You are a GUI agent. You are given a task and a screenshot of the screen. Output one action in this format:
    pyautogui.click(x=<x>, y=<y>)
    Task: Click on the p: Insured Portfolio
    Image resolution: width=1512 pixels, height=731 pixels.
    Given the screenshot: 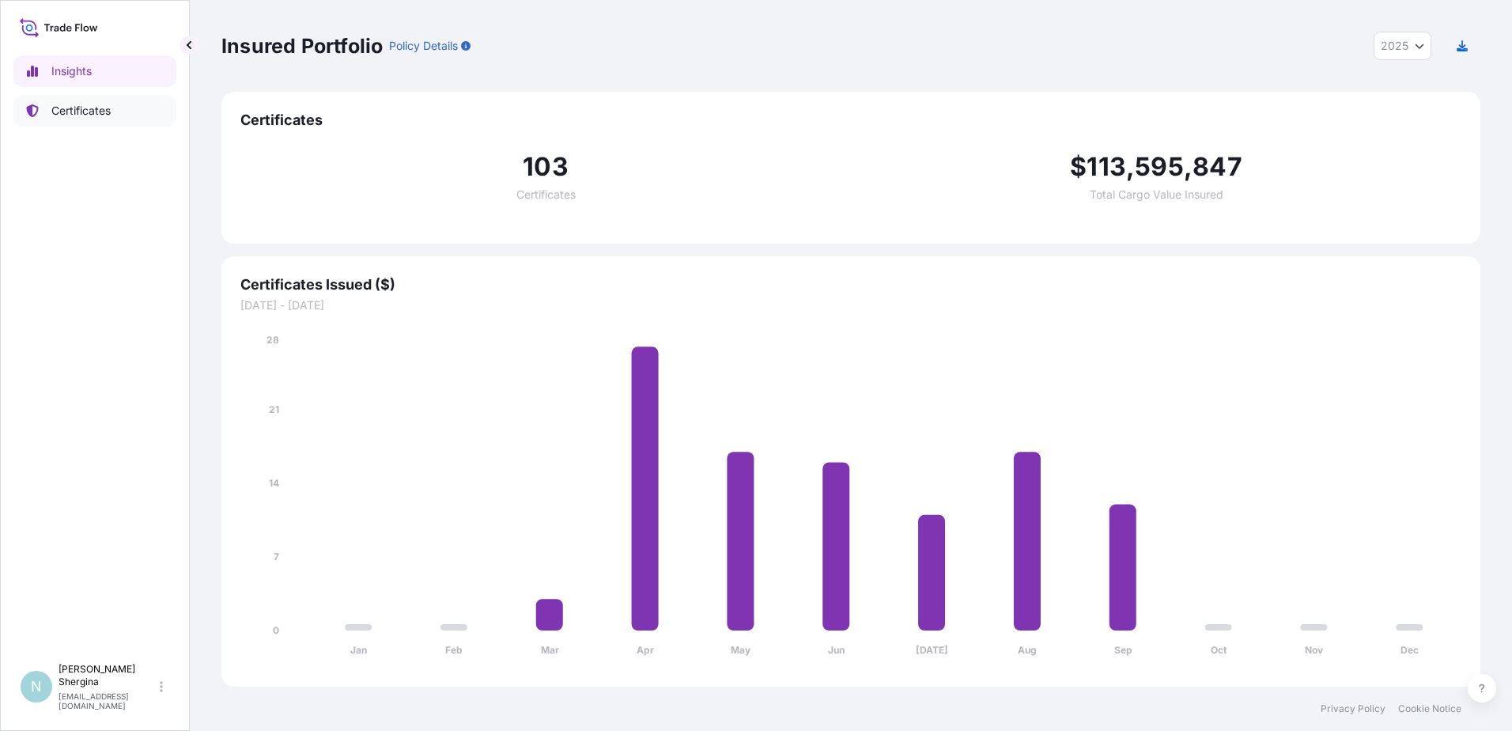 What is the action you would take?
    pyautogui.click(x=302, y=46)
    